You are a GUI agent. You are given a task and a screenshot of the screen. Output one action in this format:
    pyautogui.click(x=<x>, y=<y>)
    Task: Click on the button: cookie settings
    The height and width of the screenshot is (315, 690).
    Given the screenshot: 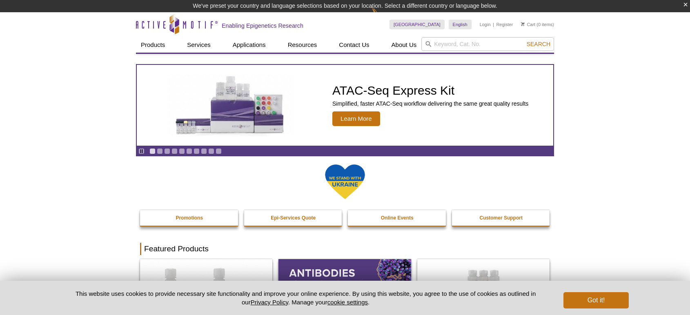 What is the action you would take?
    pyautogui.click(x=347, y=302)
    